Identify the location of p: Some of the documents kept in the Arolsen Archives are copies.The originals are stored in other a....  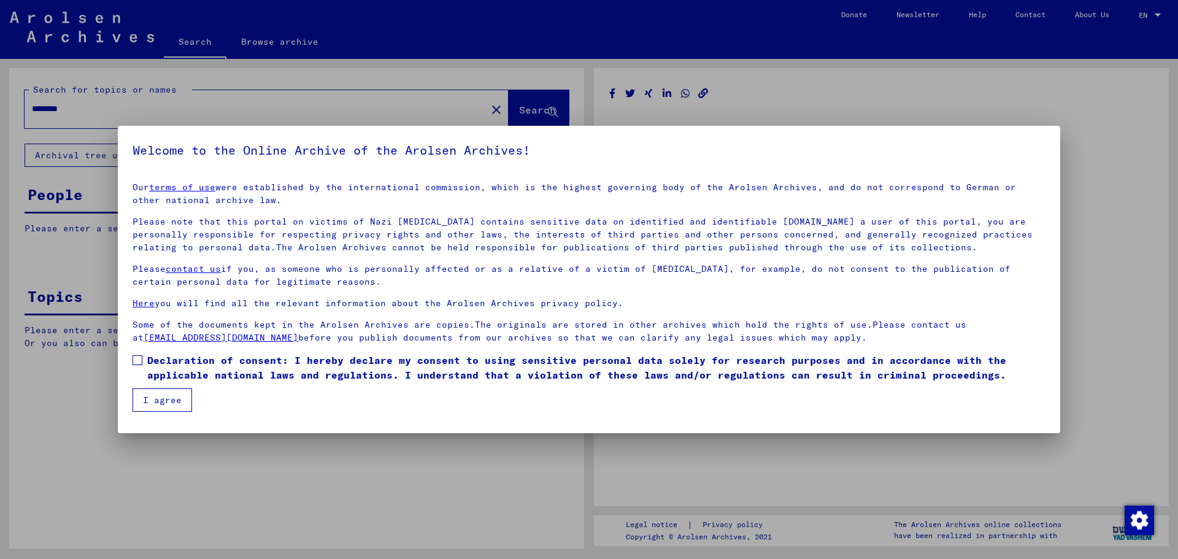
(589, 331).